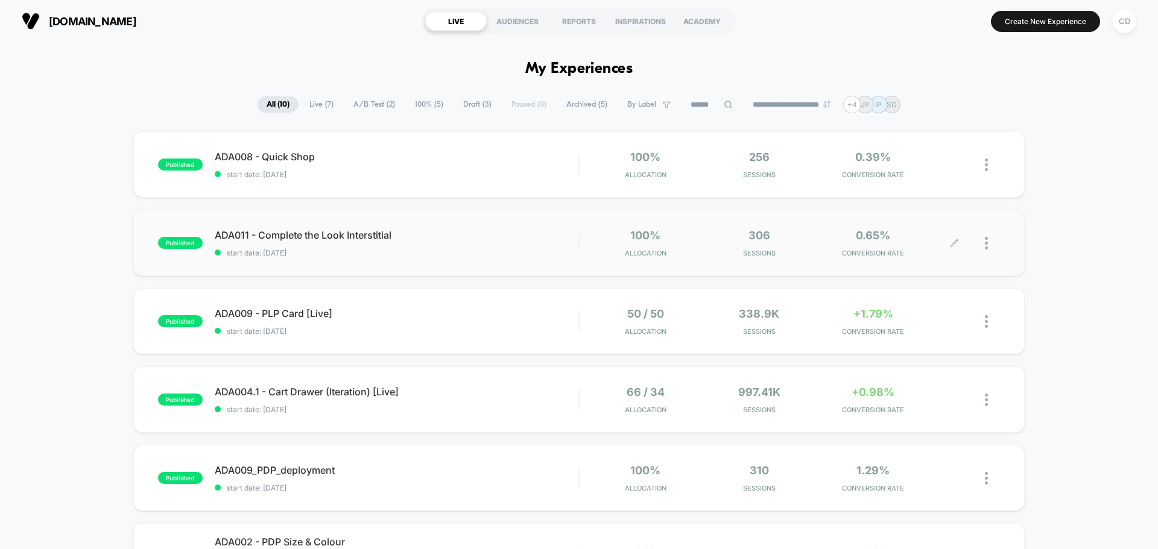  Describe the element at coordinates (396, 542) in the screenshot. I see `span: ADA002 - PDP Size & Colour` at that location.